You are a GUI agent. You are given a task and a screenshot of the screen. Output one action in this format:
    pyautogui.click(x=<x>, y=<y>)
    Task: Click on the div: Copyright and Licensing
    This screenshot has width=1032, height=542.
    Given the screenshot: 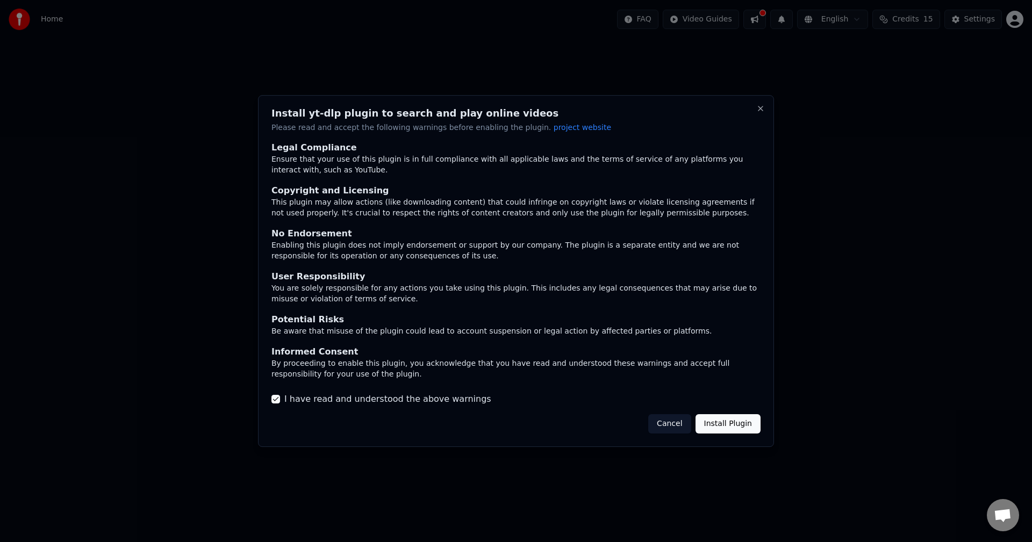 What is the action you would take?
    pyautogui.click(x=516, y=191)
    